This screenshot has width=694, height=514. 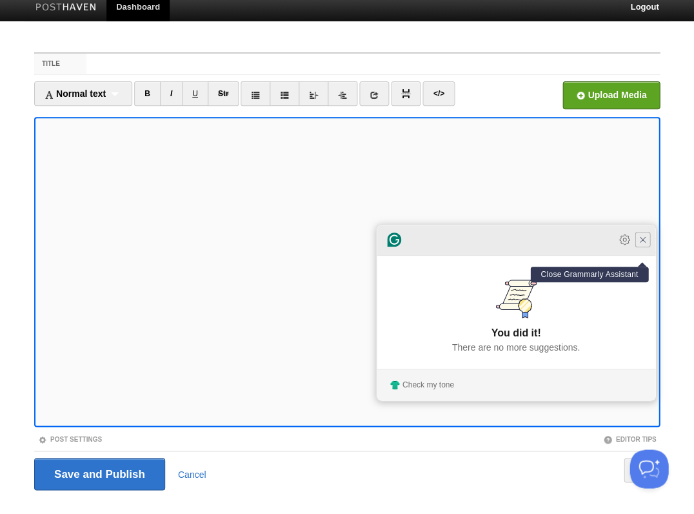 What do you see at coordinates (406, 94) in the screenshot?
I see `img: pagebreak-icon.png` at bounding box center [406, 94].